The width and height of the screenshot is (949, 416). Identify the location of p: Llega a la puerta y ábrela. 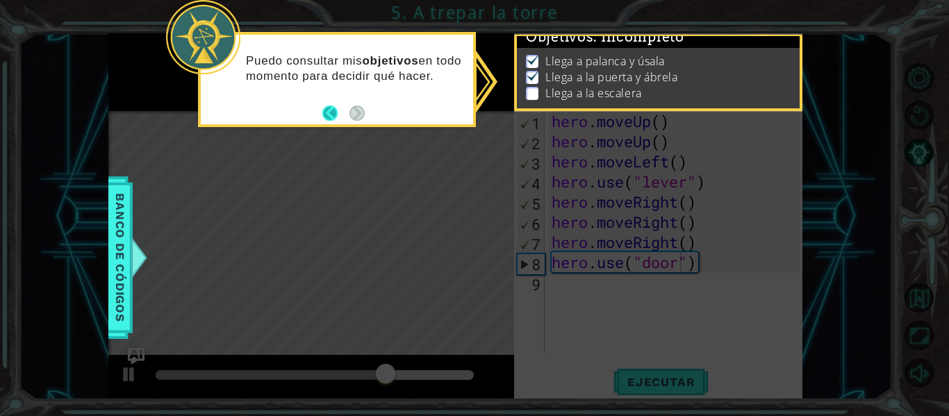
(611, 77).